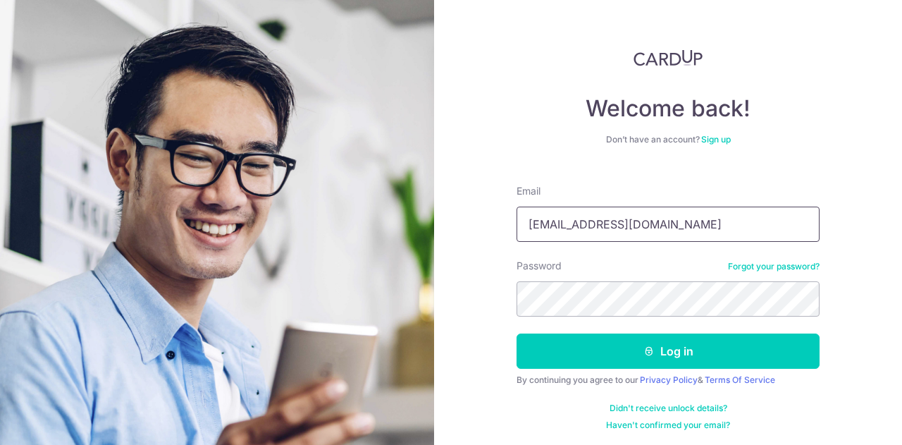 Image resolution: width=902 pixels, height=445 pixels. I want to click on label: Password, so click(539, 266).